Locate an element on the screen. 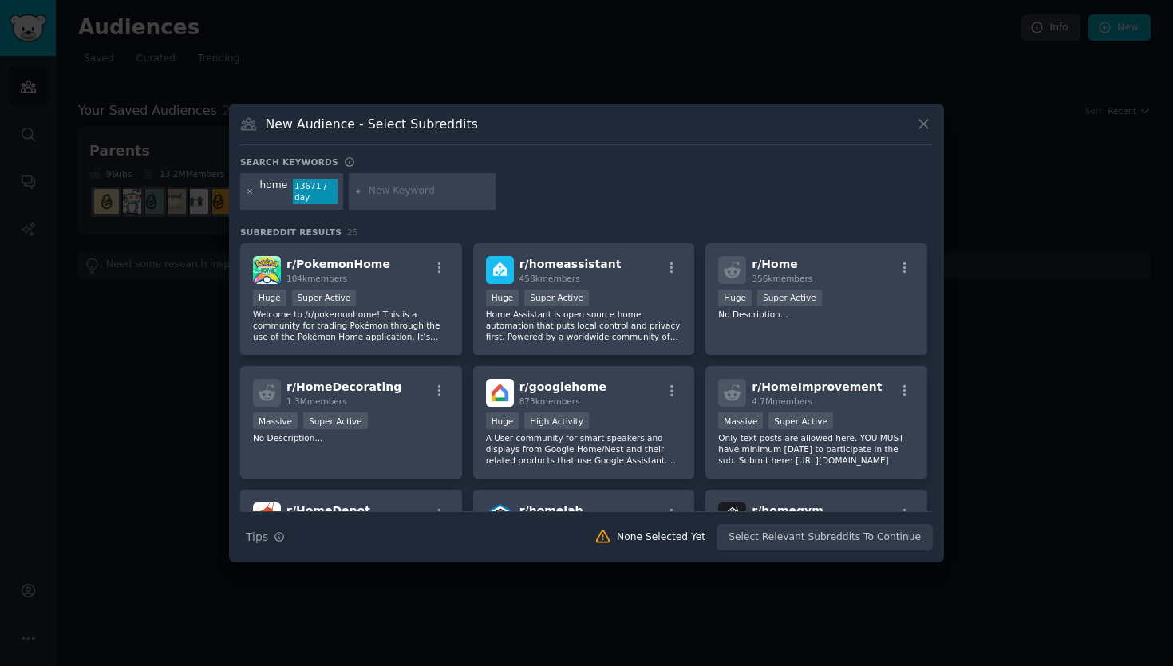 Image resolution: width=1173 pixels, height=666 pixels. img: homeassistant is located at coordinates (499, 270).